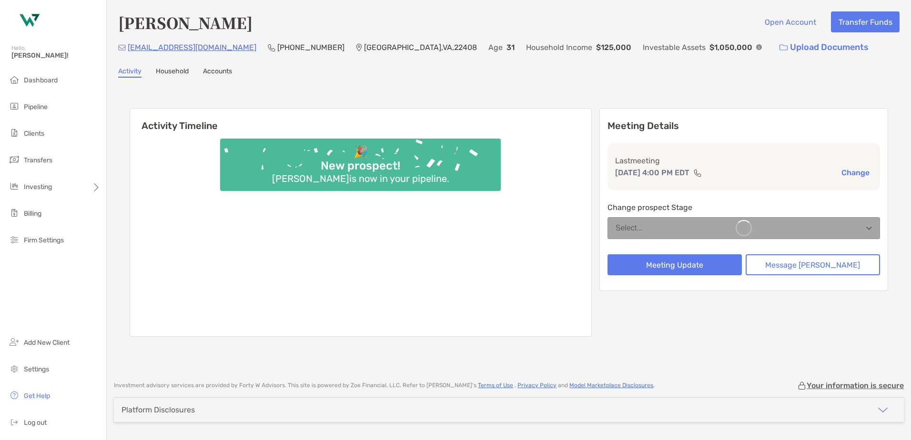  What do you see at coordinates (14, 342) in the screenshot?
I see `img: add_new_client icon` at bounding box center [14, 342].